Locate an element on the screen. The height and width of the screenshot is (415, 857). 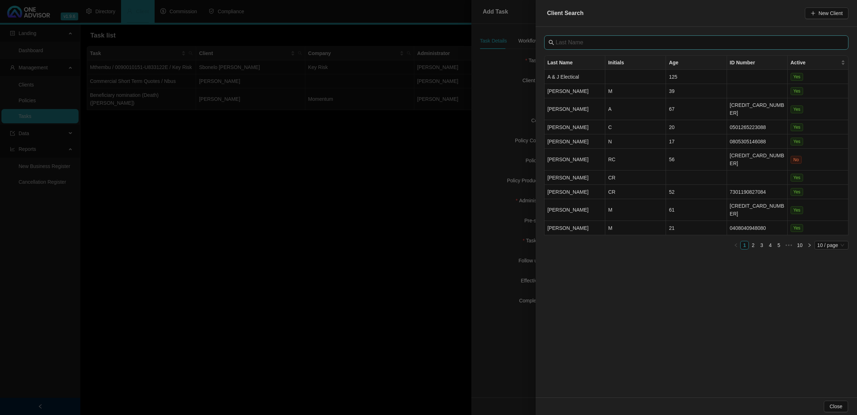
a: 10 is located at coordinates (800, 245).